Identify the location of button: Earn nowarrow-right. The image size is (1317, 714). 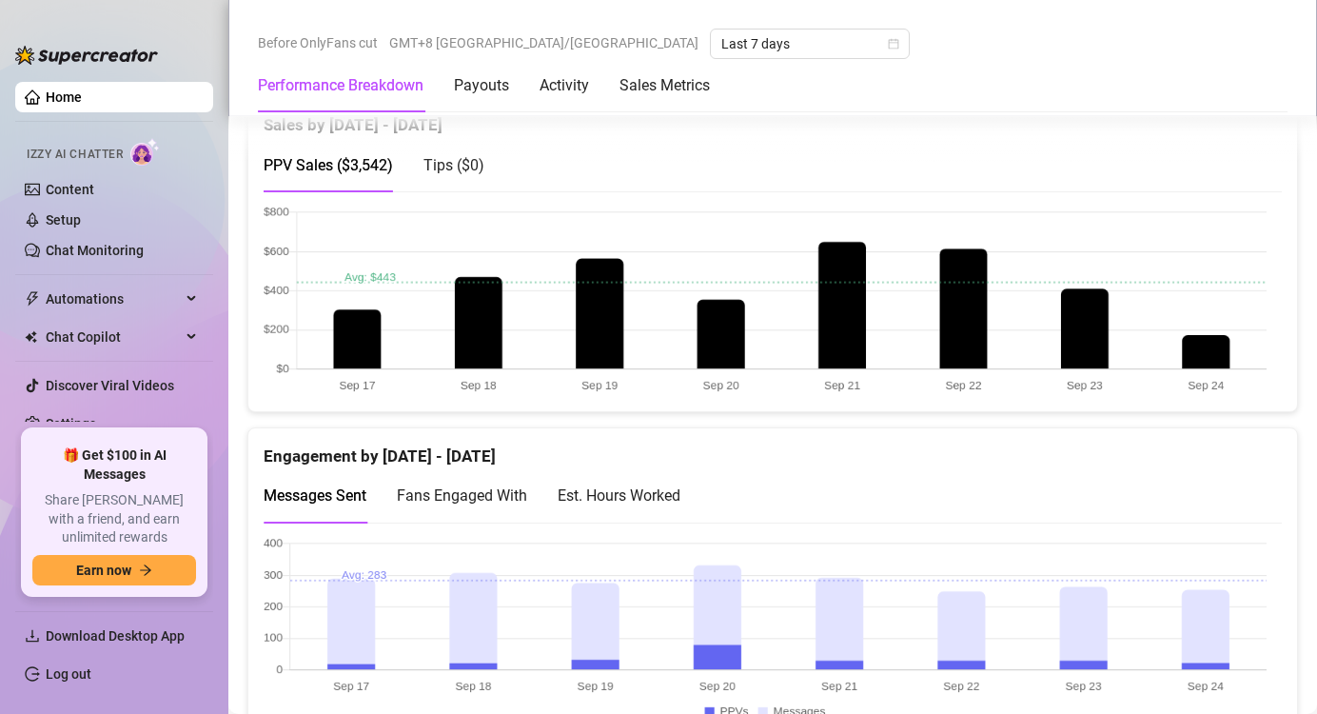
(114, 570).